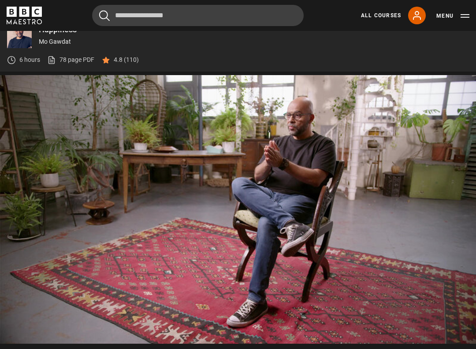 This screenshot has width=476, height=349. What do you see at coordinates (381, 15) in the screenshot?
I see `a: All Courses` at bounding box center [381, 15].